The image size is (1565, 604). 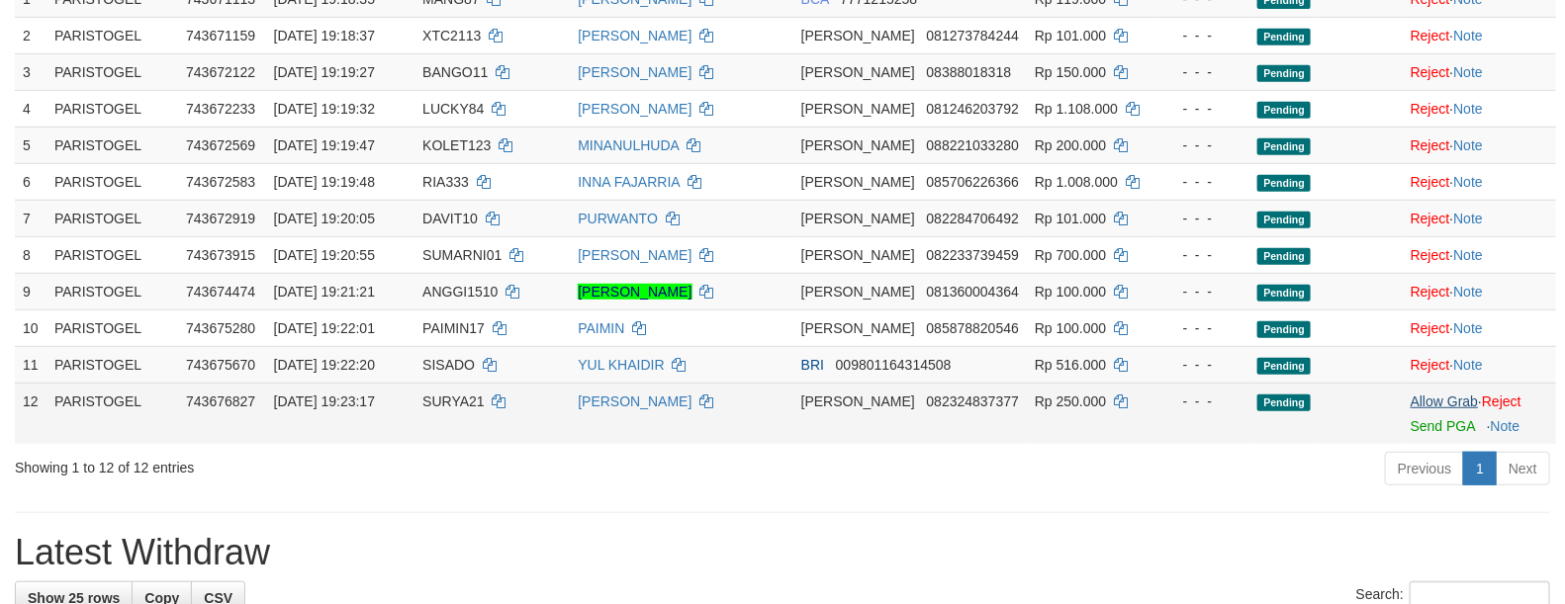 What do you see at coordinates (221, 109) in the screenshot?
I see `span: 743672233` at bounding box center [221, 109].